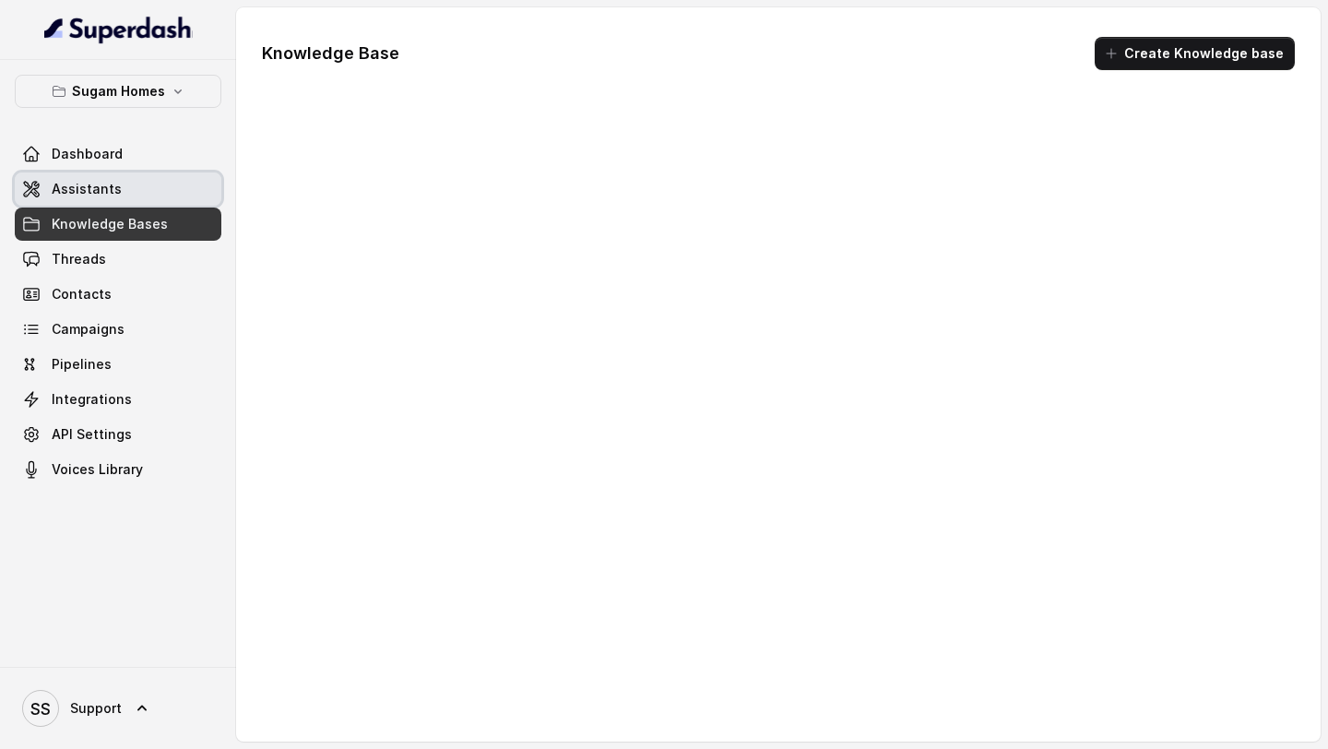 The width and height of the screenshot is (1328, 749). I want to click on span: Contacts, so click(81, 294).